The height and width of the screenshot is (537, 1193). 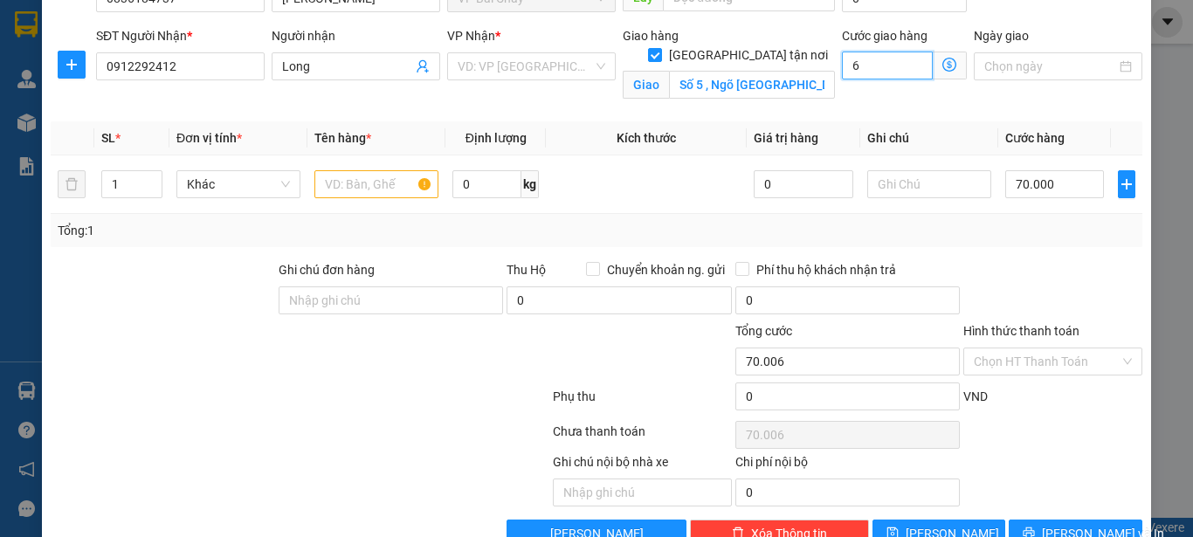 What do you see at coordinates (666, 270) in the screenshot?
I see `span: Chuyển khoản ng. gửi` at bounding box center [666, 270].